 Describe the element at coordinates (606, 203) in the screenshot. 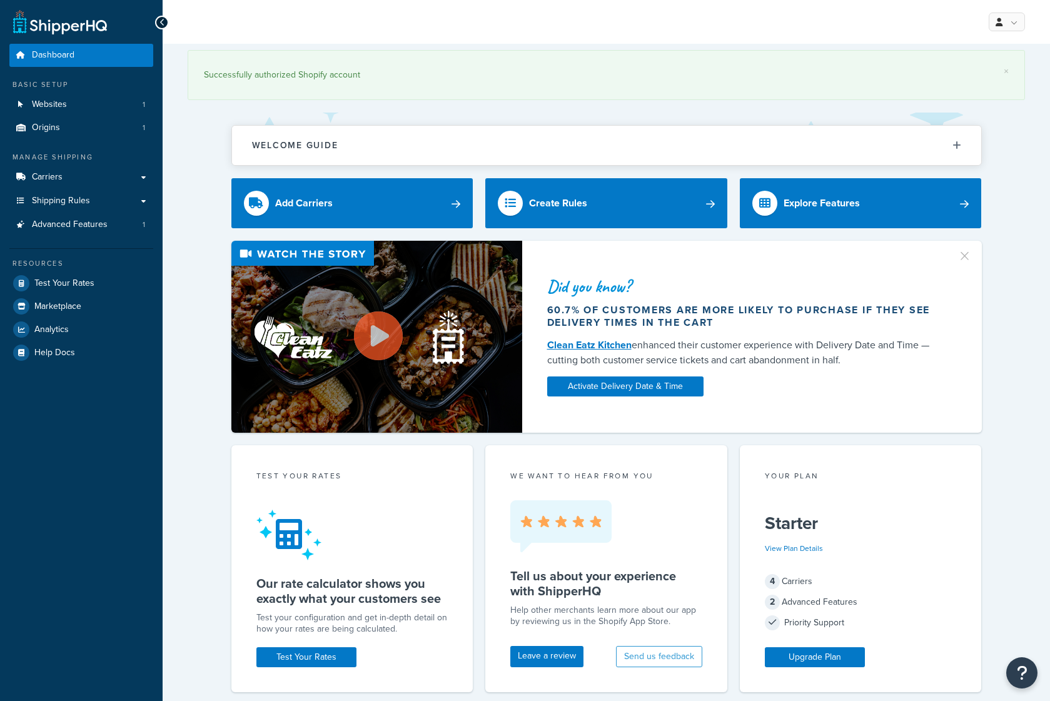

I see `a: Create Rules` at that location.